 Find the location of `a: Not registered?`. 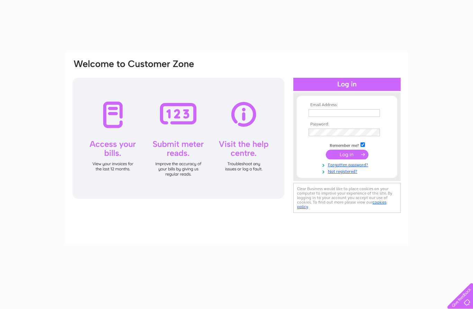

a: Not registered? is located at coordinates (347, 171).